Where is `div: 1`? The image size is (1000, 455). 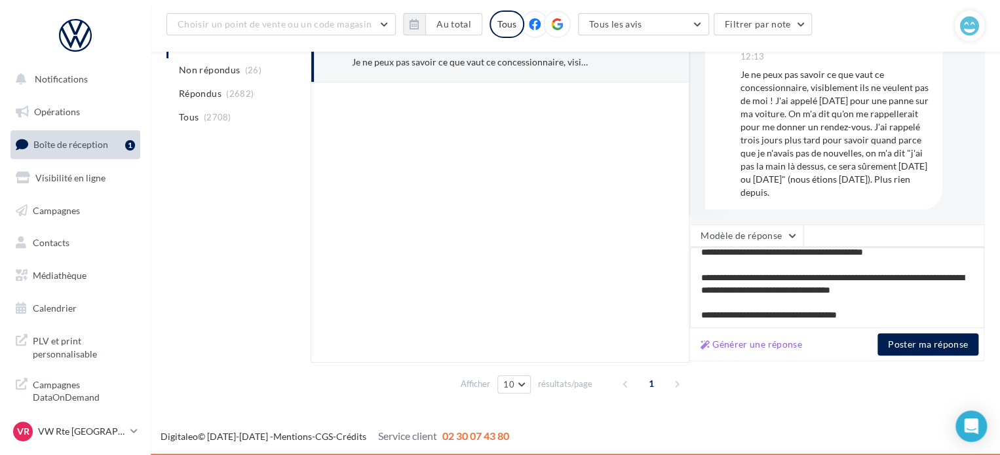
div: 1 is located at coordinates (130, 145).